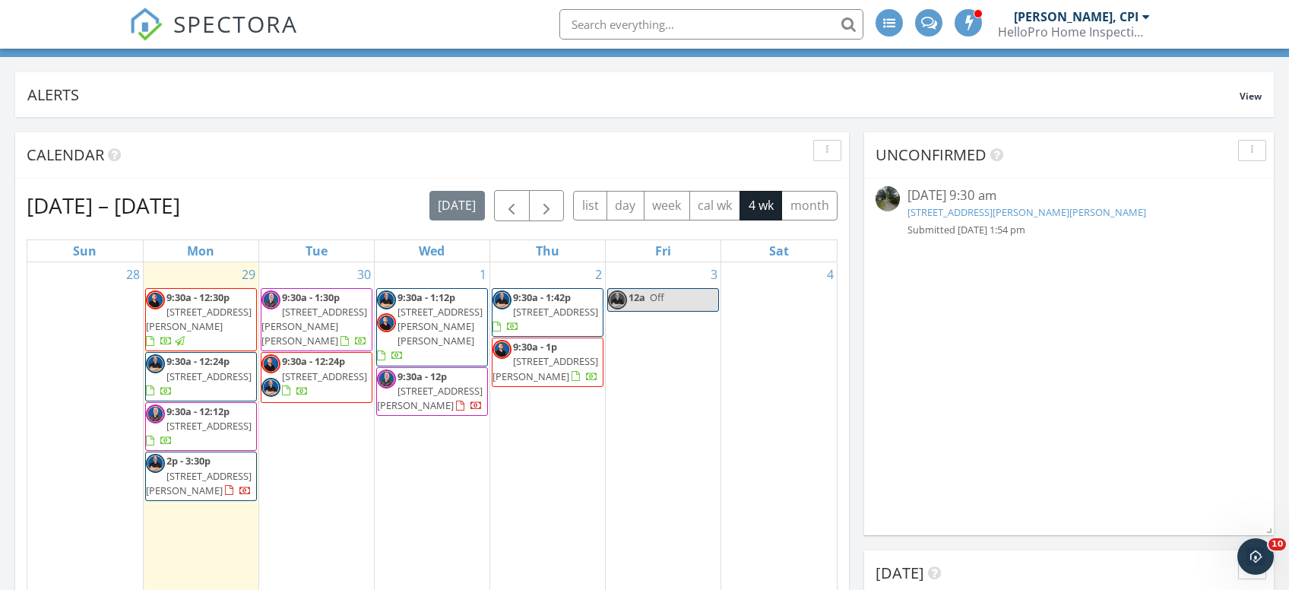 This screenshot has width=1289, height=590. I want to click on span: Off, so click(657, 297).